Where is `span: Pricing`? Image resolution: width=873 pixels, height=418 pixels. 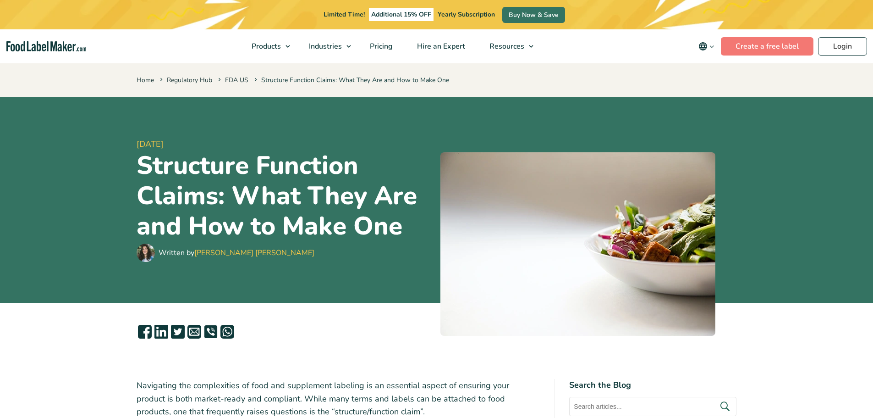 span: Pricing is located at coordinates (381, 46).